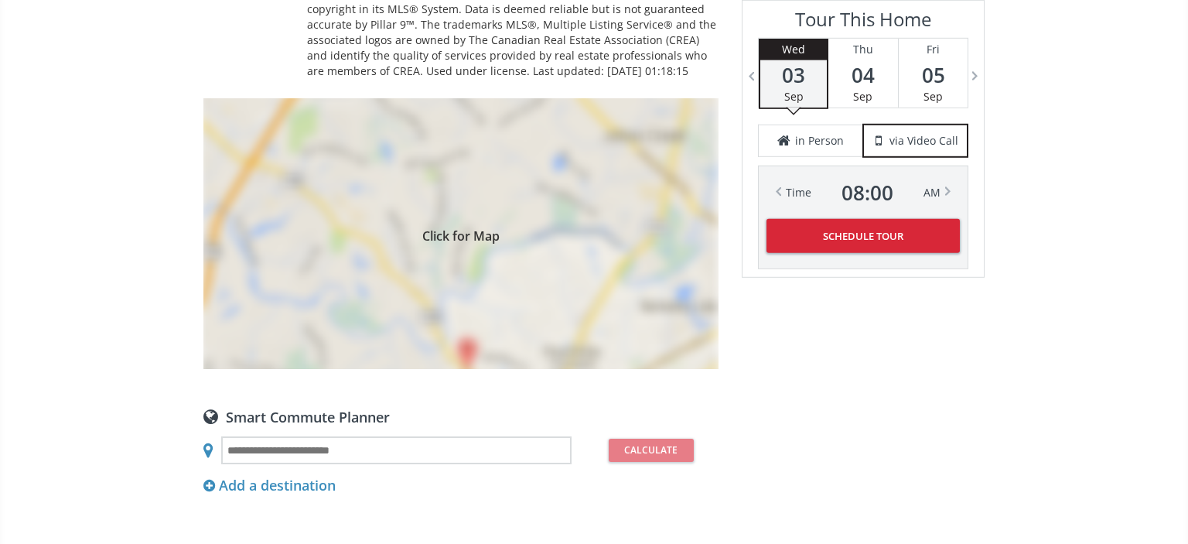 The height and width of the screenshot is (544, 1188). I want to click on div: Wed, so click(794, 50).